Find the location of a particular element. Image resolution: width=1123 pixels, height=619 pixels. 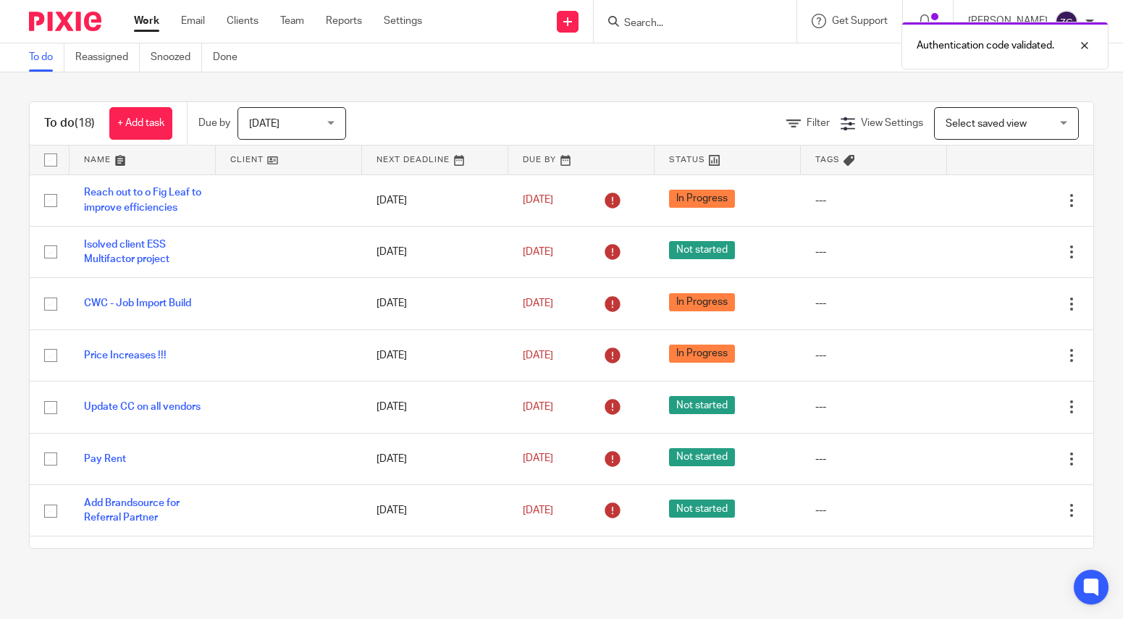

a: Settings is located at coordinates (403, 21).